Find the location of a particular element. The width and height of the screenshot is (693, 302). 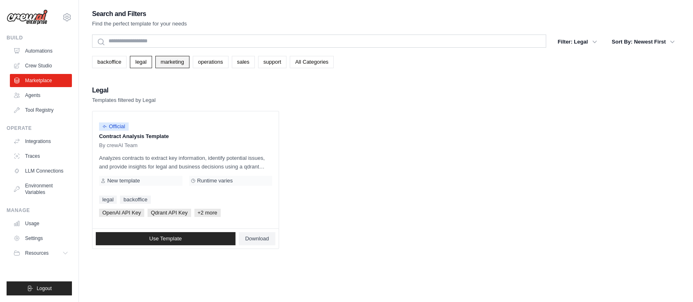

span: New template is located at coordinates (123, 181).